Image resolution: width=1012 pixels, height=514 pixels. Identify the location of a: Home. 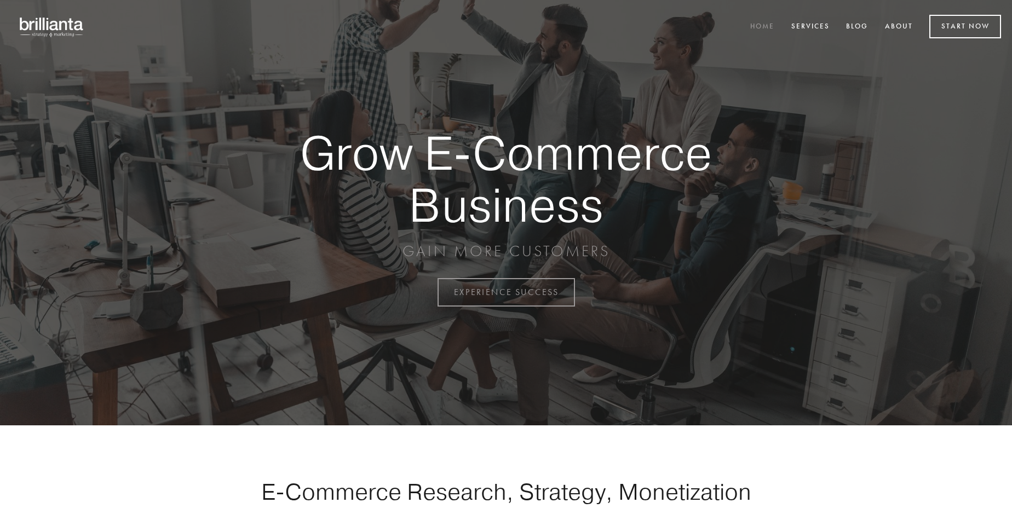
(762, 27).